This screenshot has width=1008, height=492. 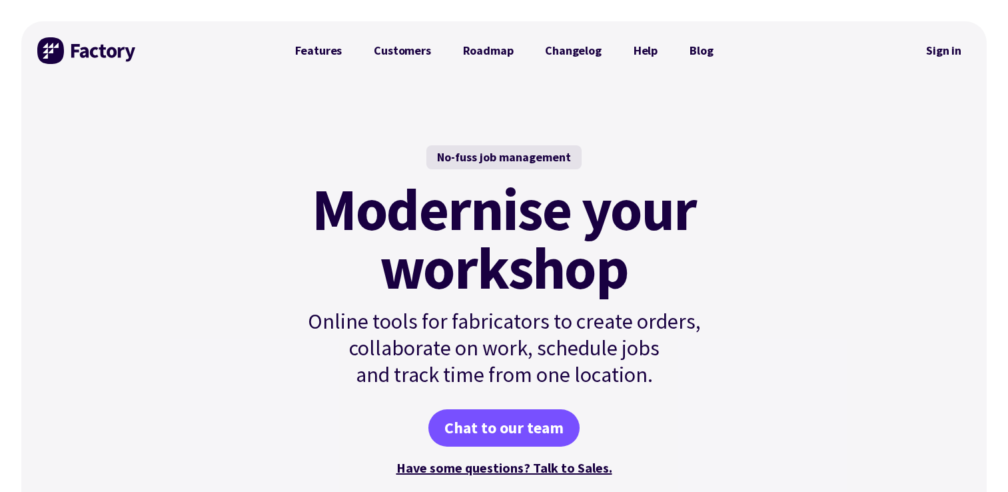 I want to click on img: Factory, so click(x=87, y=51).